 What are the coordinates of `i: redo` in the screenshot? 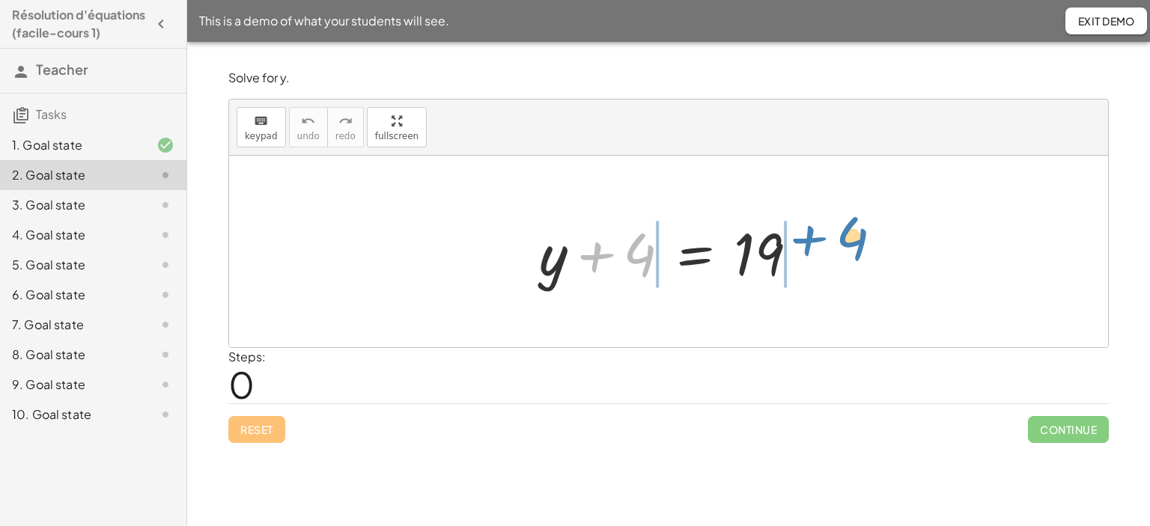 It's located at (345, 121).